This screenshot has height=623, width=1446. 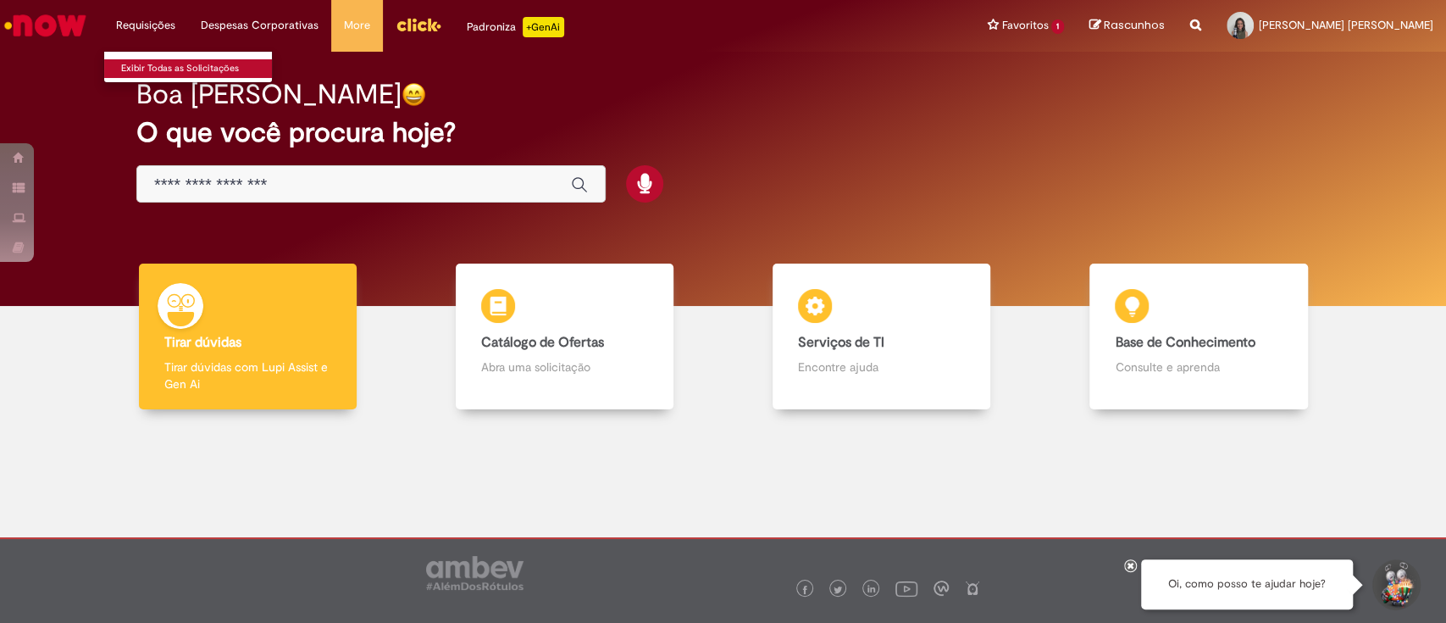 I want to click on span: 1, so click(x=1057, y=26).